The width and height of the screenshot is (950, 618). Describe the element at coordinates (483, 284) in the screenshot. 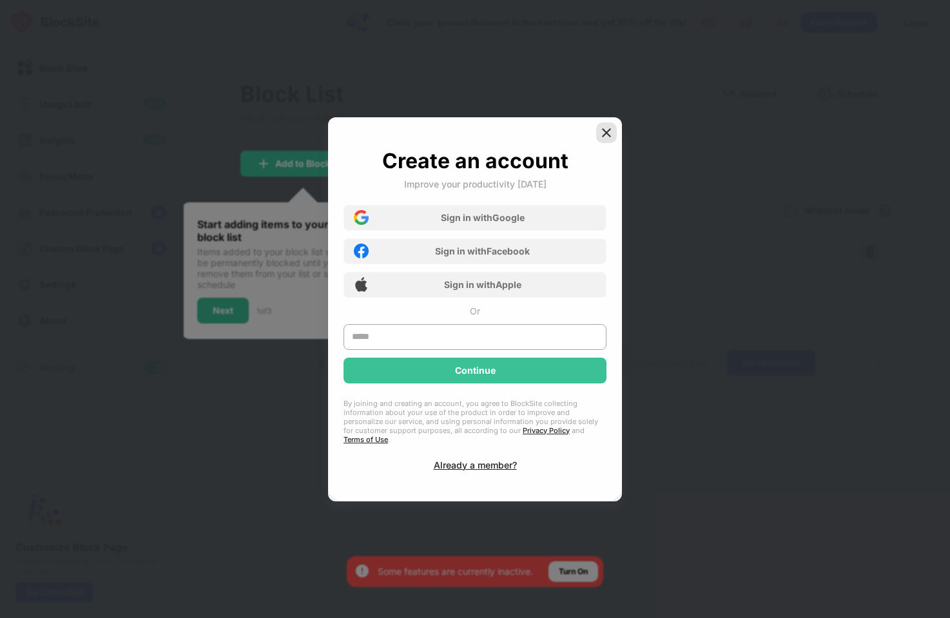

I see `div: Sign in with Apple` at that location.